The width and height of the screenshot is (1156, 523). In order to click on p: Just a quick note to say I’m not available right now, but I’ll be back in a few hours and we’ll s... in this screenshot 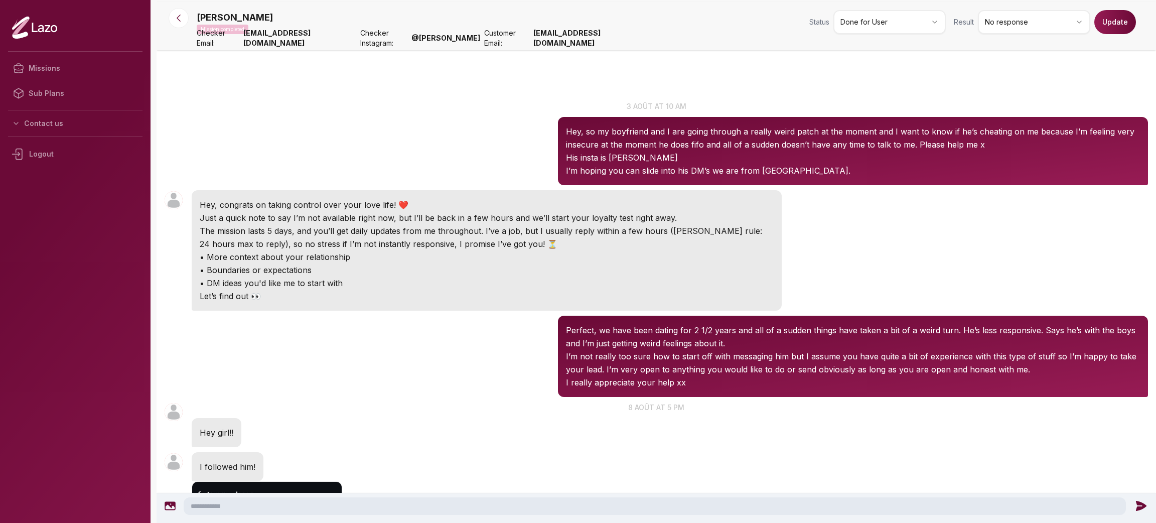, I will do `click(487, 218)`.